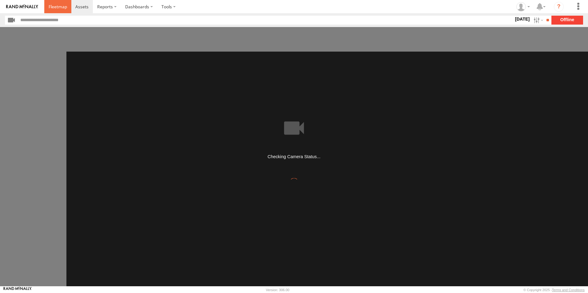  What do you see at coordinates (554, 290) in the screenshot?
I see `div: © Copyright 2025 -` at bounding box center [554, 290].